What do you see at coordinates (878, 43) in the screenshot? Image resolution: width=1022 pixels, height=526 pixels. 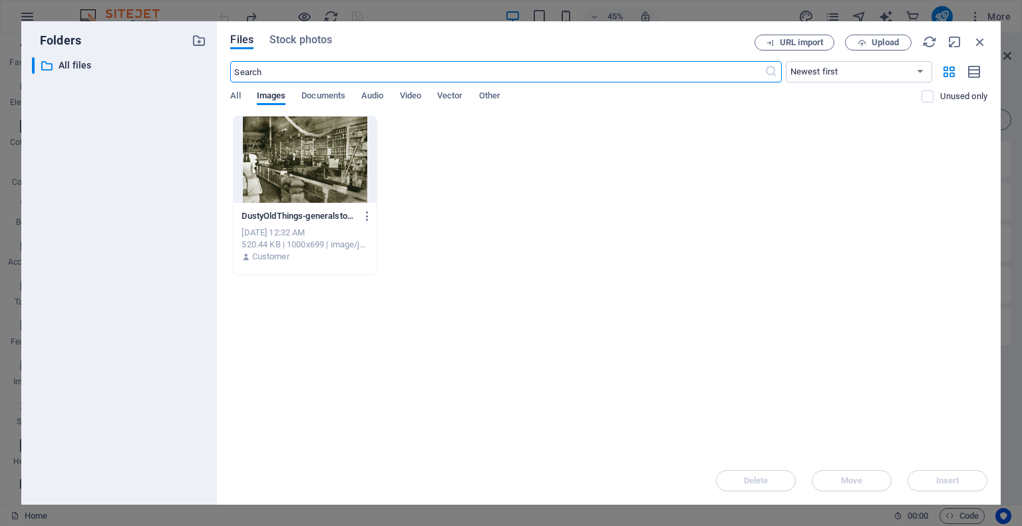 I see `button: Upload` at bounding box center [878, 43].